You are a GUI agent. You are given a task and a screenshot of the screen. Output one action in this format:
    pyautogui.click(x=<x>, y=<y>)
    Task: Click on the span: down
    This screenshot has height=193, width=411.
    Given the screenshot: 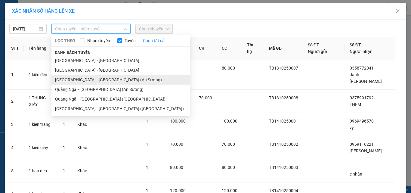 What is the action you would take?
    pyautogui.click(x=125, y=29)
    